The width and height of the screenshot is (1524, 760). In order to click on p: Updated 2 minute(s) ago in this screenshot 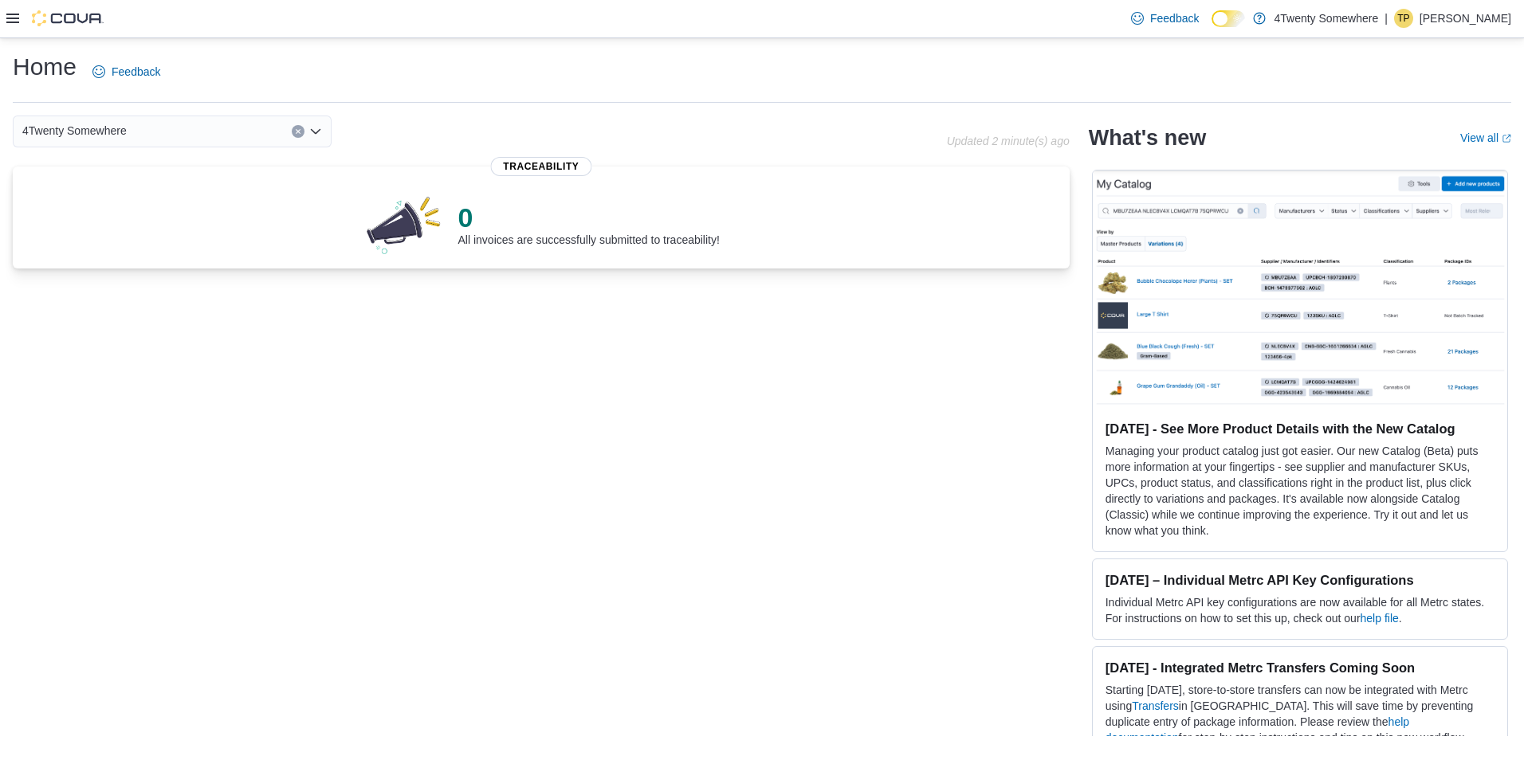, I will do `click(1008, 141)`.